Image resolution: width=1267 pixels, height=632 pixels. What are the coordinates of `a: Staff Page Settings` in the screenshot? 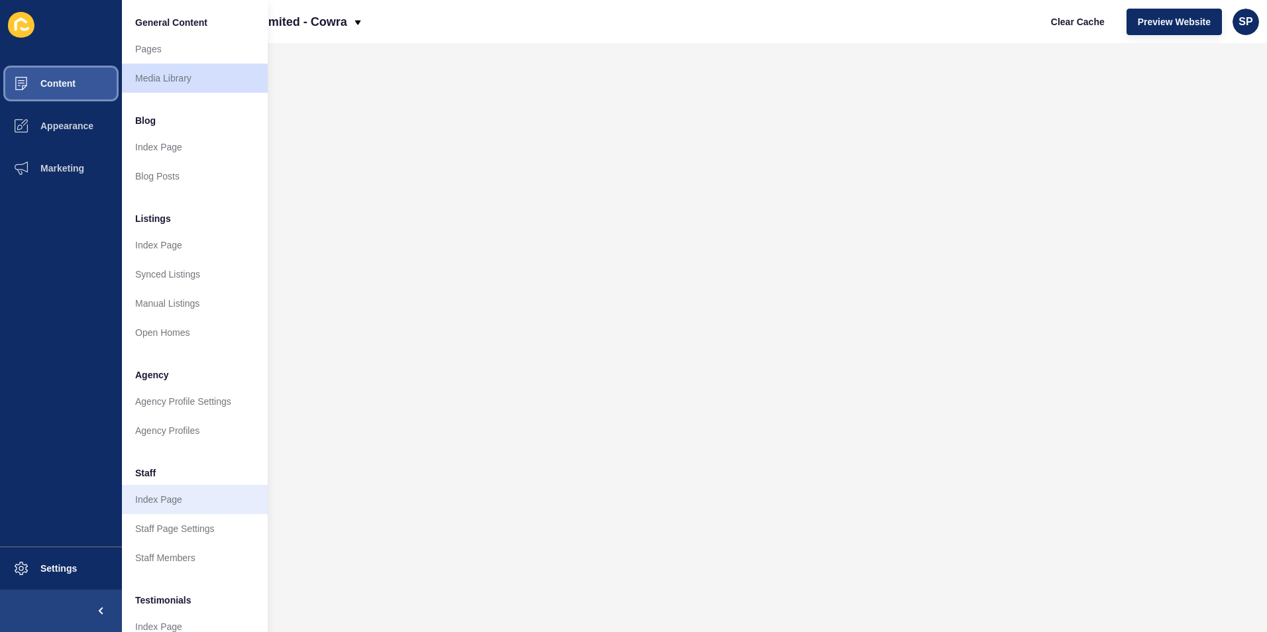 It's located at (195, 529).